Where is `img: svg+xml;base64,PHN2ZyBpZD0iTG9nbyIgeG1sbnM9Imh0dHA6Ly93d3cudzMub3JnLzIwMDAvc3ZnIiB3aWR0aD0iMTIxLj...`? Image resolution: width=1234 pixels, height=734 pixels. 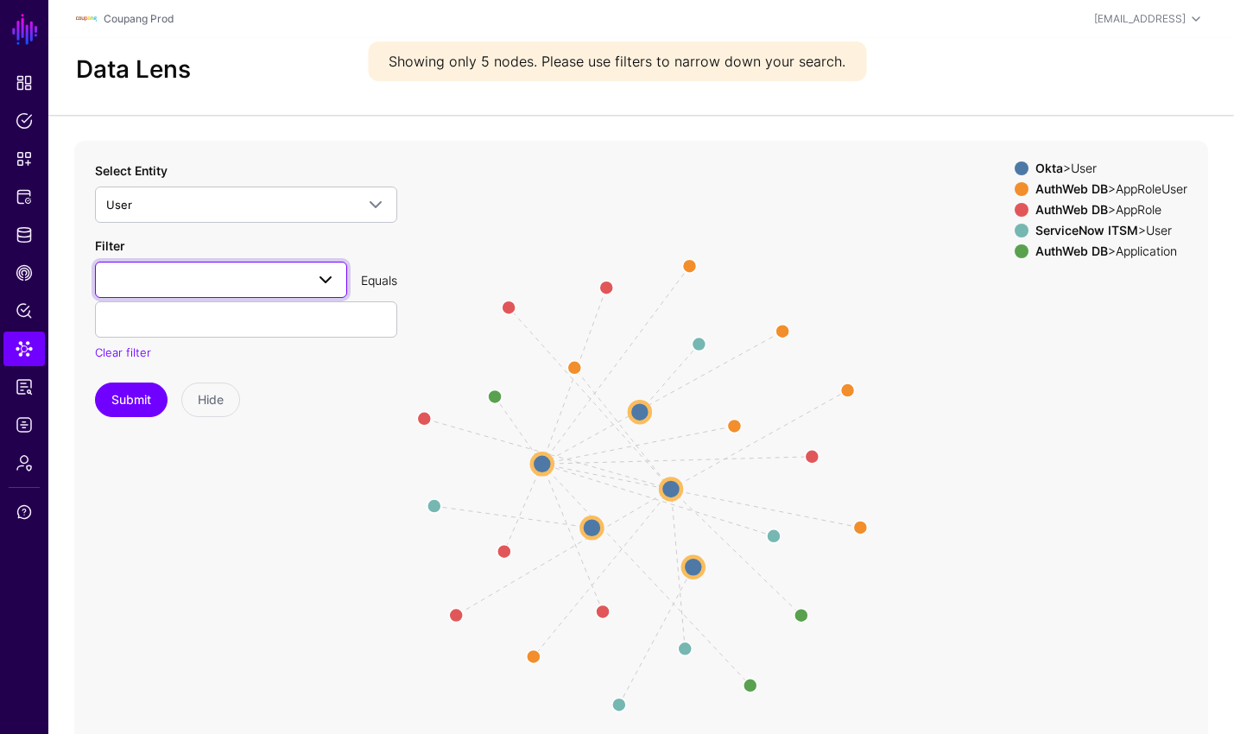
img: svg+xml;base64,PHN2ZyBpZD0iTG9nbyIgeG1sbnM9Imh0dHA6Ly93d3cudzMub3JnLzIwMDAvc3ZnIiB3aWR0aD0iMTIxLj... is located at coordinates (86, 19).